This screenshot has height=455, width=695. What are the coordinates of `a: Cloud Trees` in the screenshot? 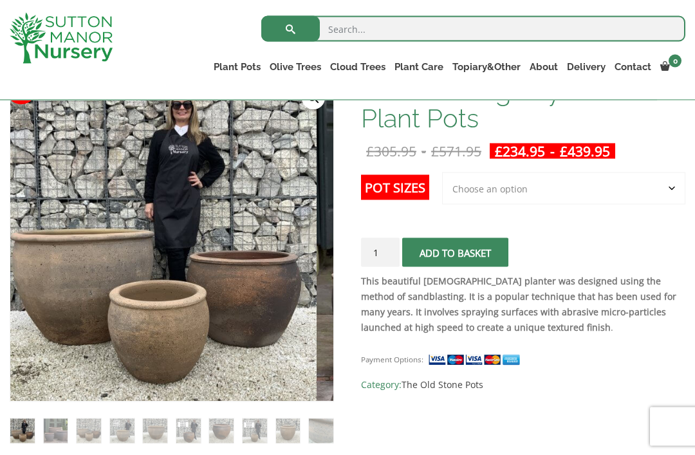 It's located at (358, 67).